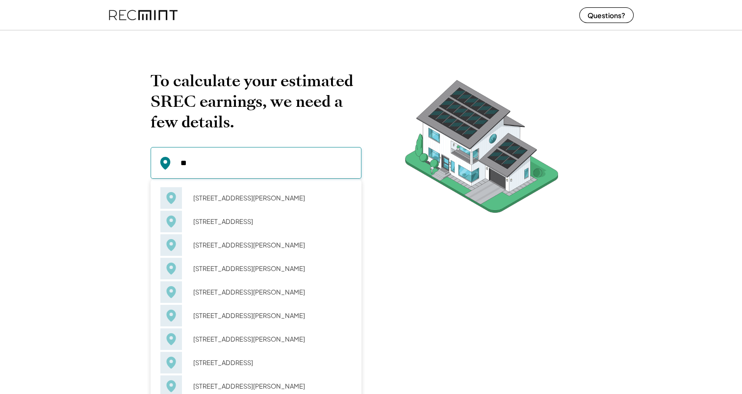 This screenshot has width=742, height=394. Describe the element at coordinates (143, 15) in the screenshot. I see `img: recmint-logotype%403x%20%281%29.jpeg` at that location.